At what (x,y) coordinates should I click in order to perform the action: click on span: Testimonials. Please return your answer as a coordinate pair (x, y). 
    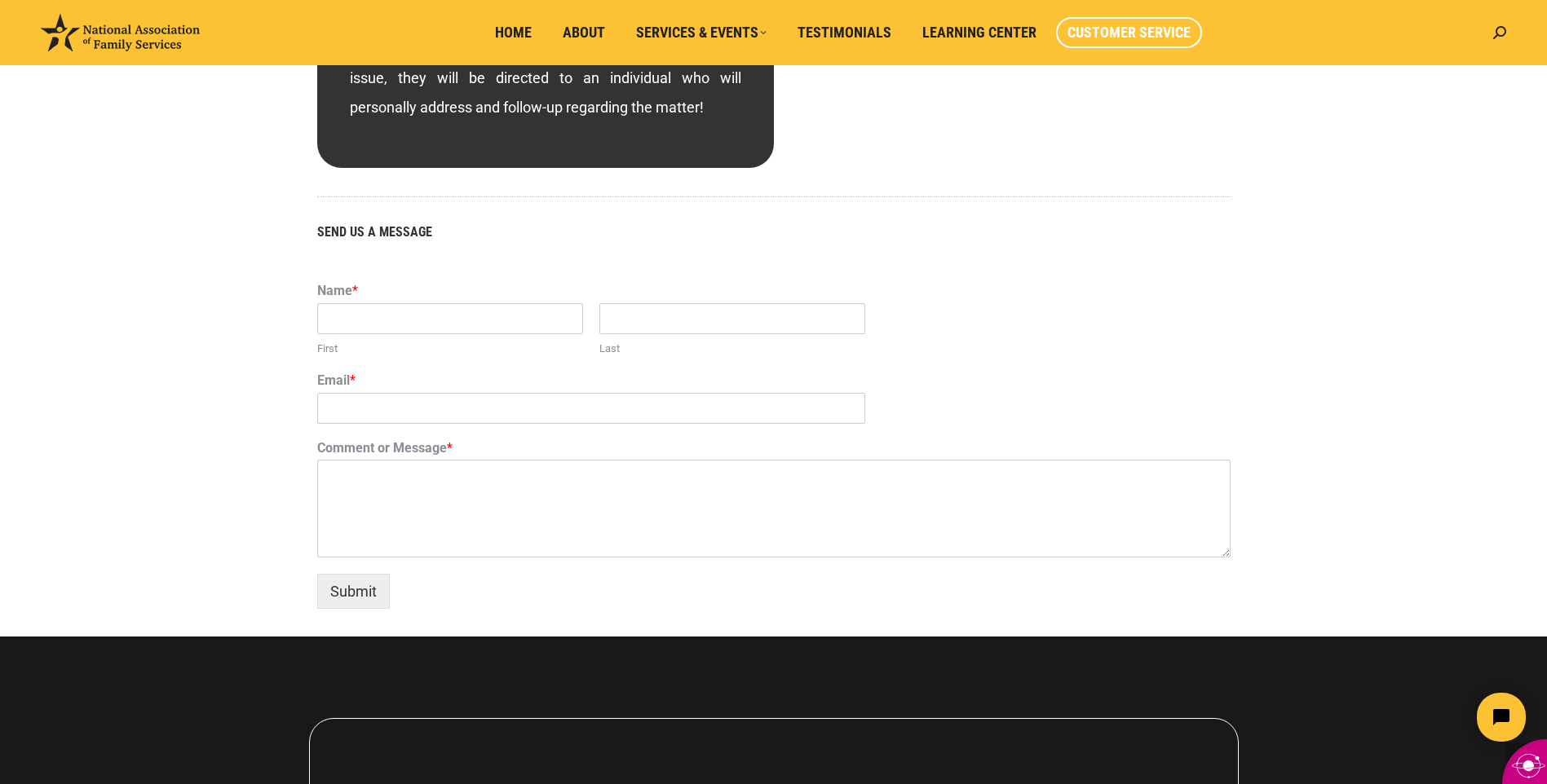
    Looking at the image, I should click on (844, 33).